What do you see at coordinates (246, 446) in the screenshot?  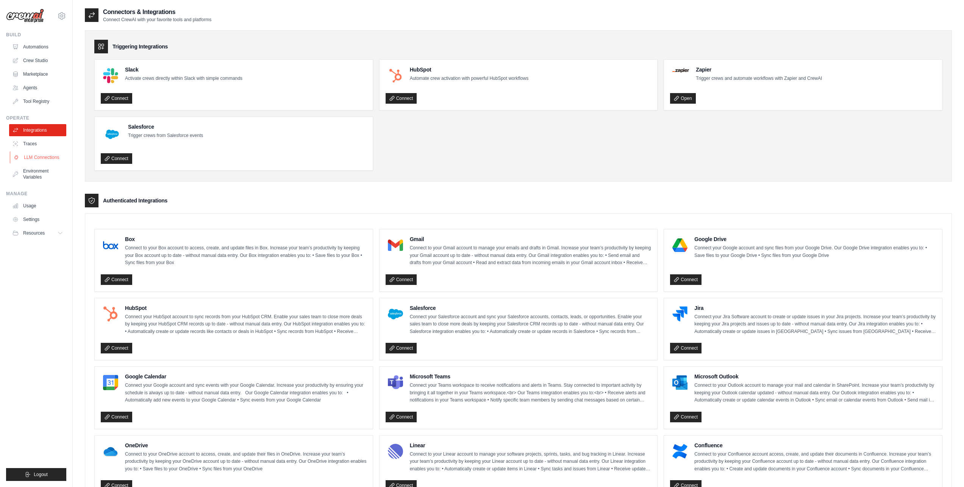 I see `h4: OneDrive` at bounding box center [246, 446].